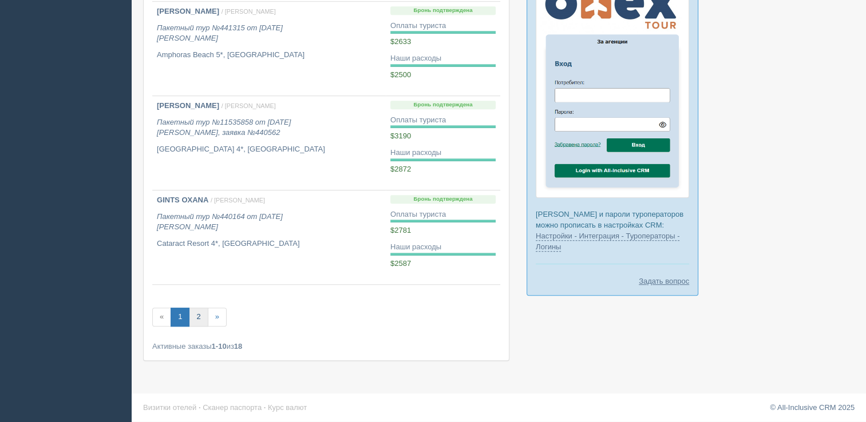 The height and width of the screenshot is (422, 866). Describe the element at coordinates (232, 407) in the screenshot. I see `a: Сканер паспорта` at that location.